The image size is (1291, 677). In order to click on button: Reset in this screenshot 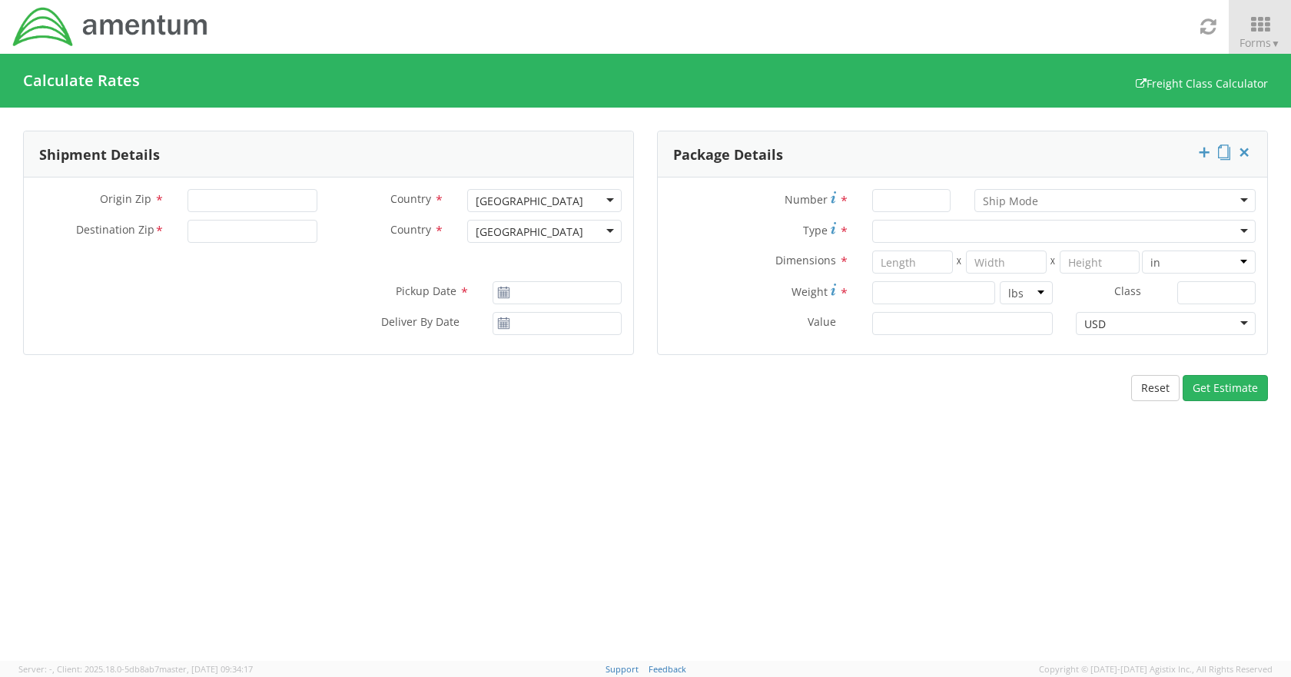, I will do `click(1155, 388)`.